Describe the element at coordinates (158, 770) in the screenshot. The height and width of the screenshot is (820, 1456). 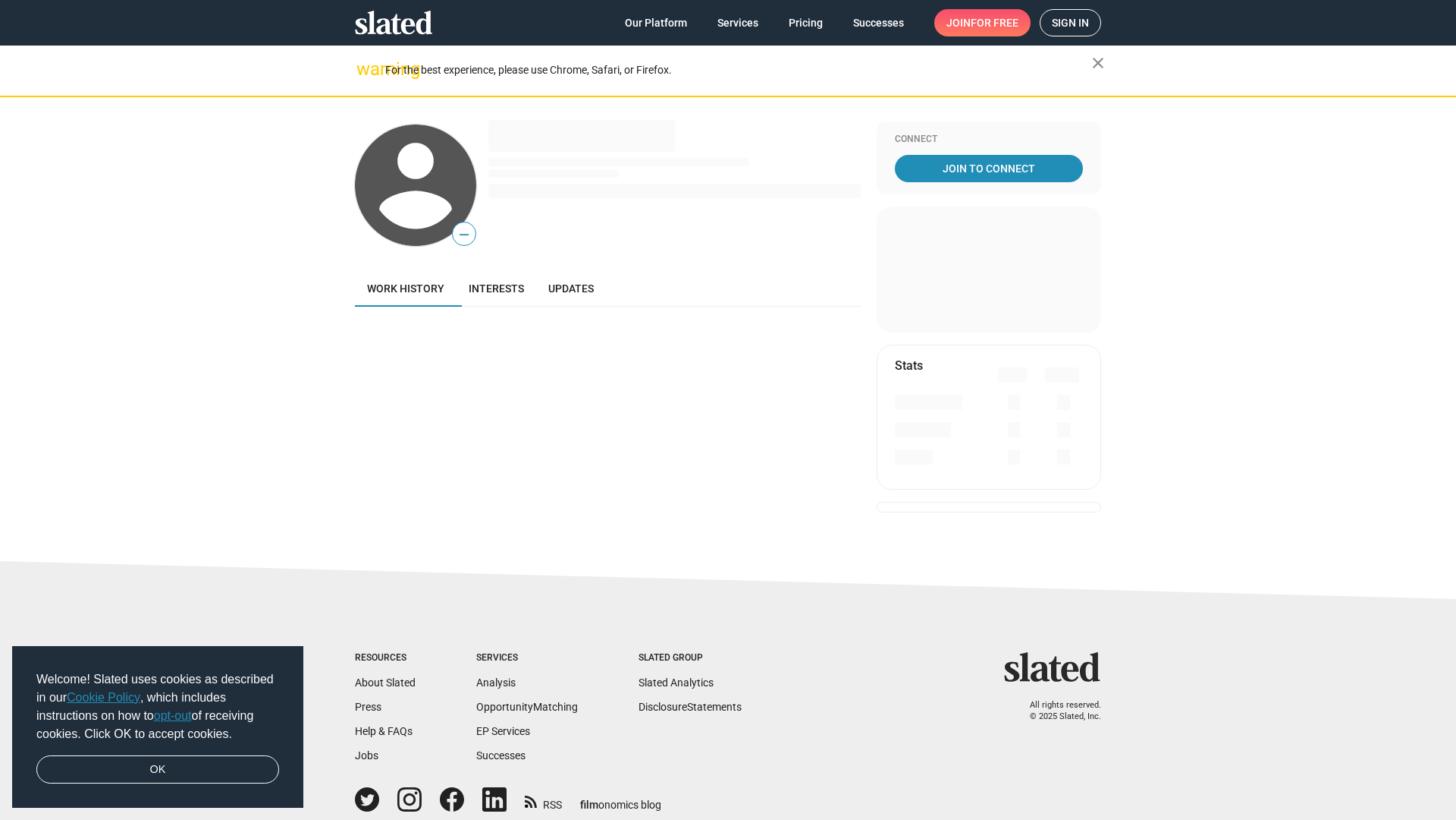
I see `a: dismiss cookie message` at that location.